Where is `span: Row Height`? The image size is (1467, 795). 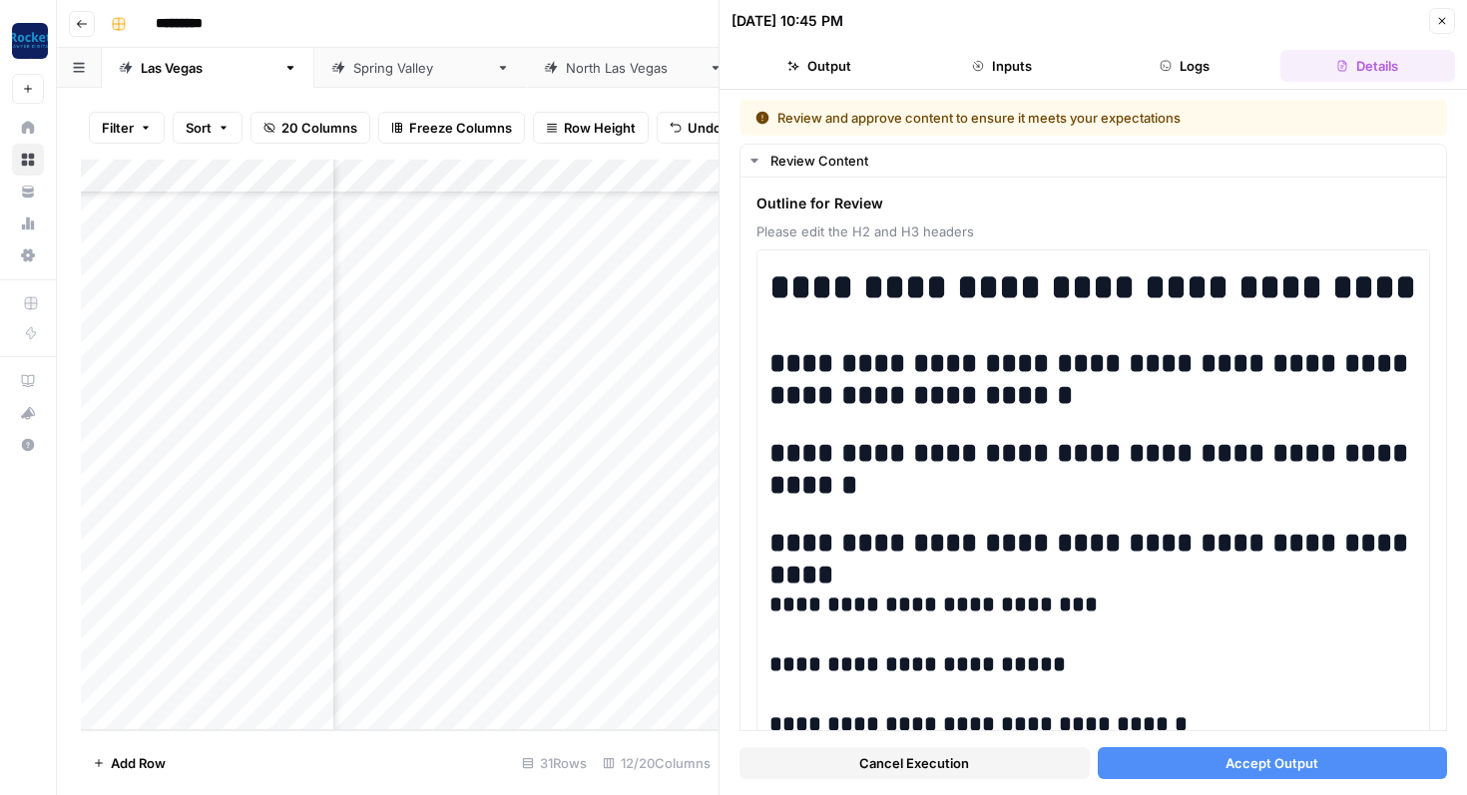 span: Row Height is located at coordinates (600, 128).